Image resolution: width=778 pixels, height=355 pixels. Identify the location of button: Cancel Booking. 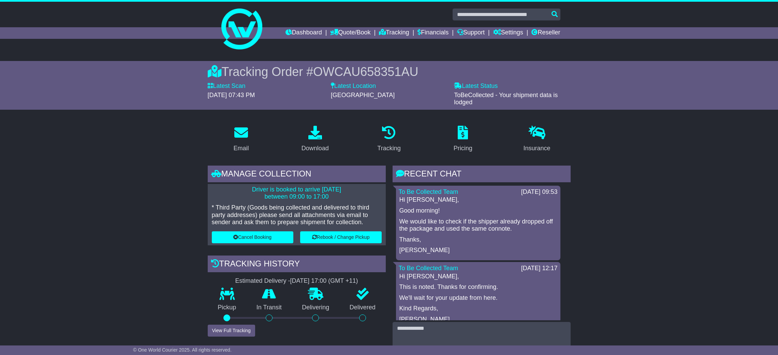
(252, 237).